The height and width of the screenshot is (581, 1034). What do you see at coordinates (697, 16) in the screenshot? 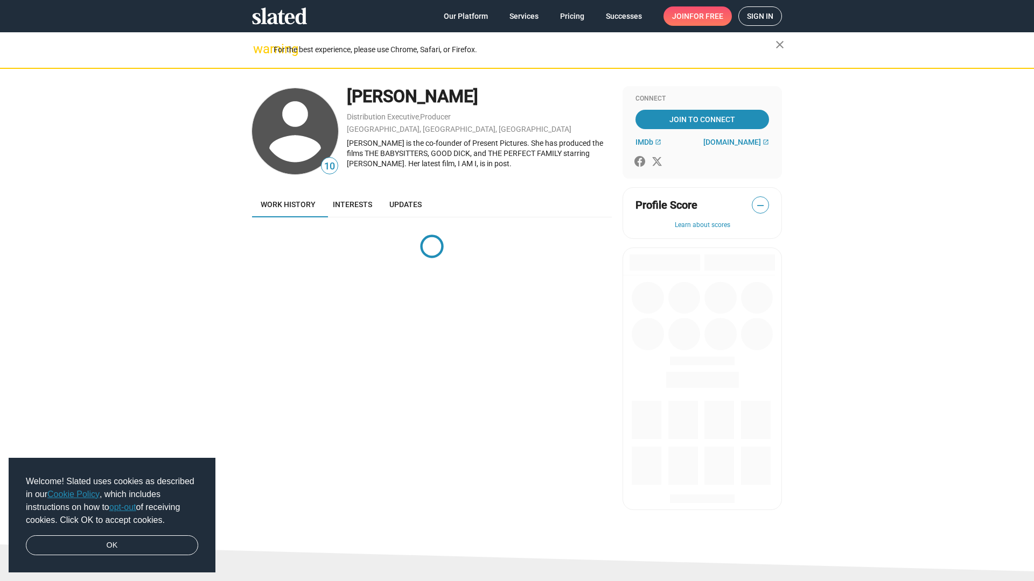
I see `span: Join` at bounding box center [697, 16].